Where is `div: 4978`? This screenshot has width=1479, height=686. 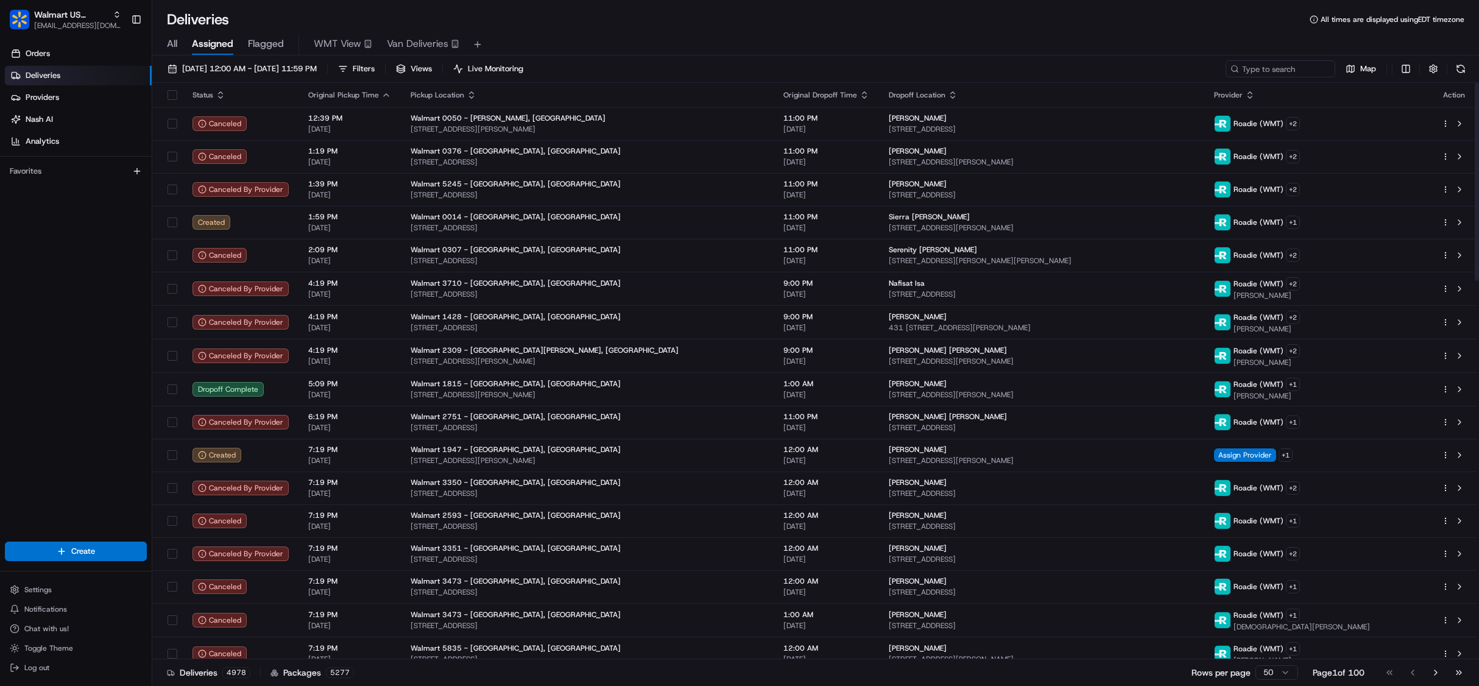
div: 4978 is located at coordinates (236, 672).